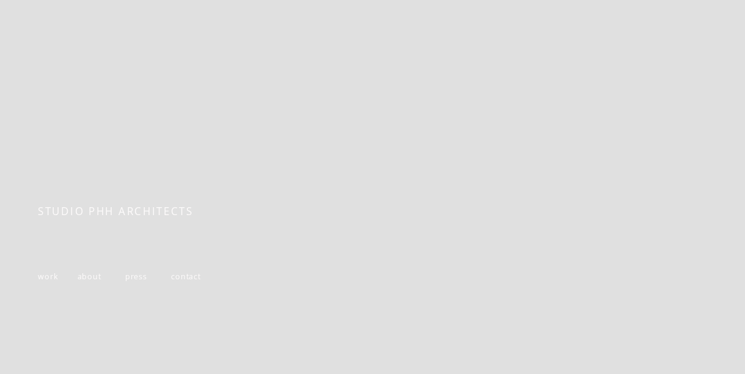 The height and width of the screenshot is (374, 745). What do you see at coordinates (186, 276) in the screenshot?
I see `a: contact` at bounding box center [186, 276].